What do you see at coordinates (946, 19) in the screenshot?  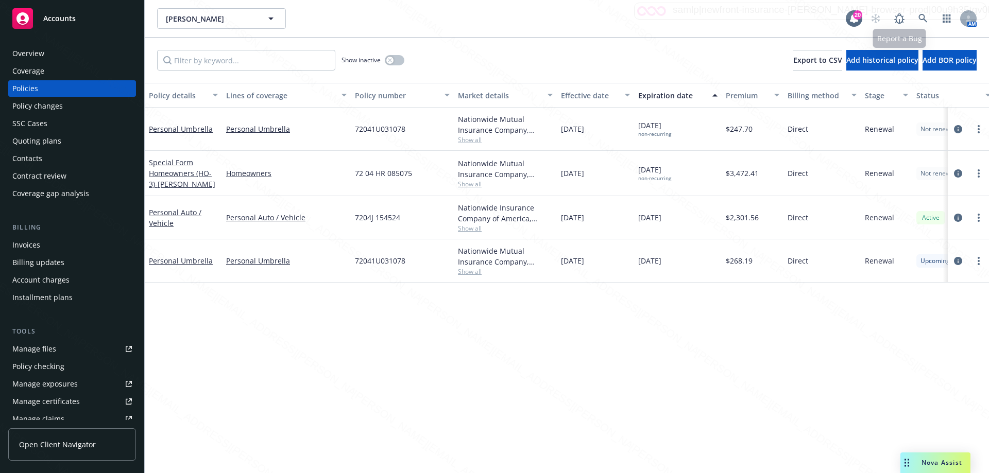 I see `a: Switch app` at bounding box center [946, 19].